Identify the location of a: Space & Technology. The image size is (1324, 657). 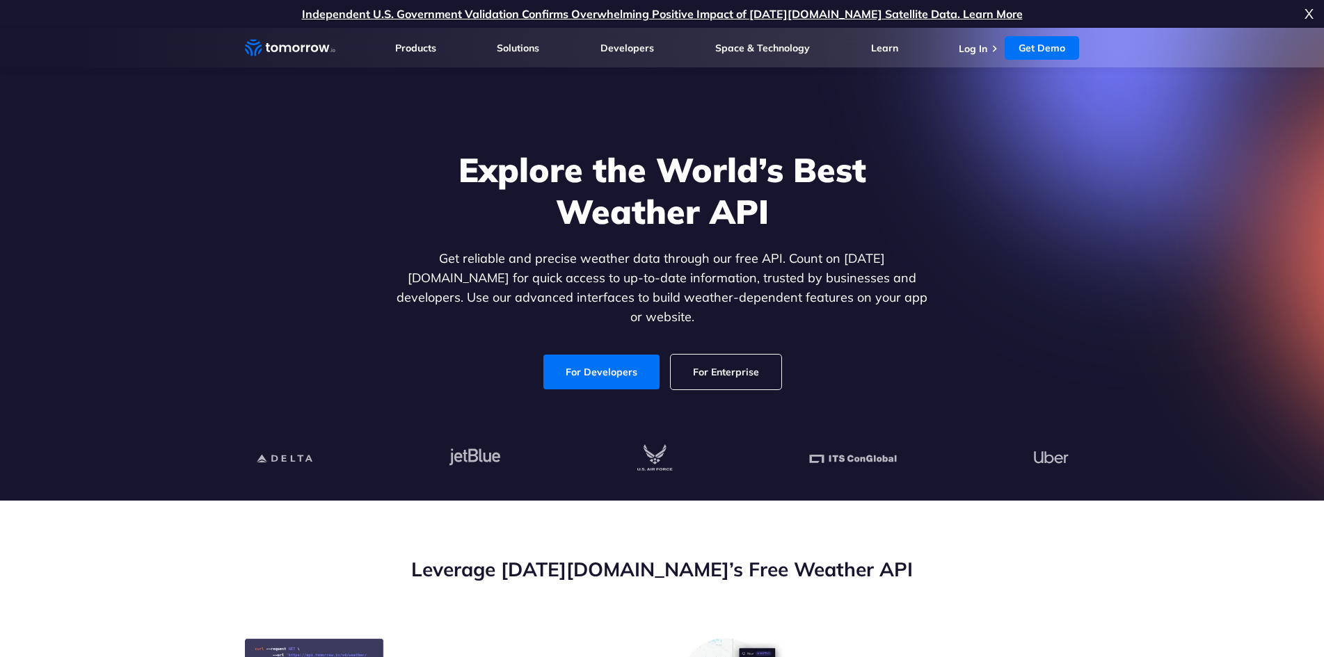
(762, 48).